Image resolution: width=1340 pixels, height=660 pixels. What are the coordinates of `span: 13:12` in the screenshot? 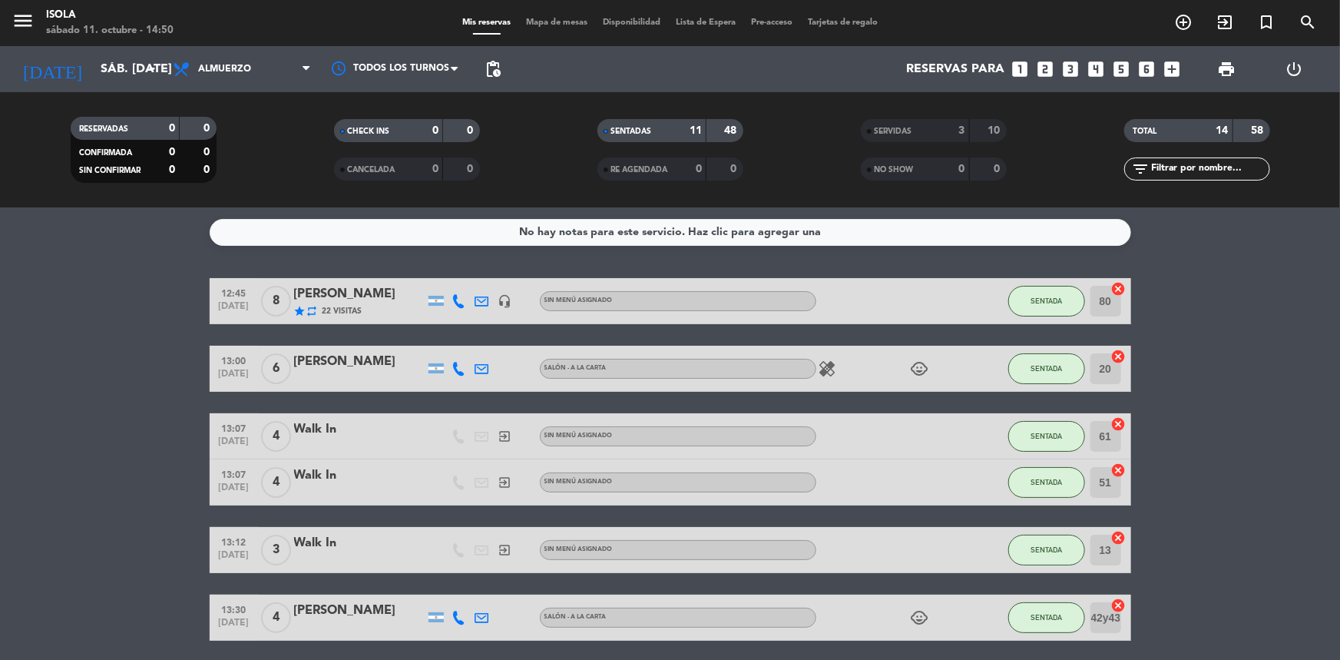 It's located at (234, 541).